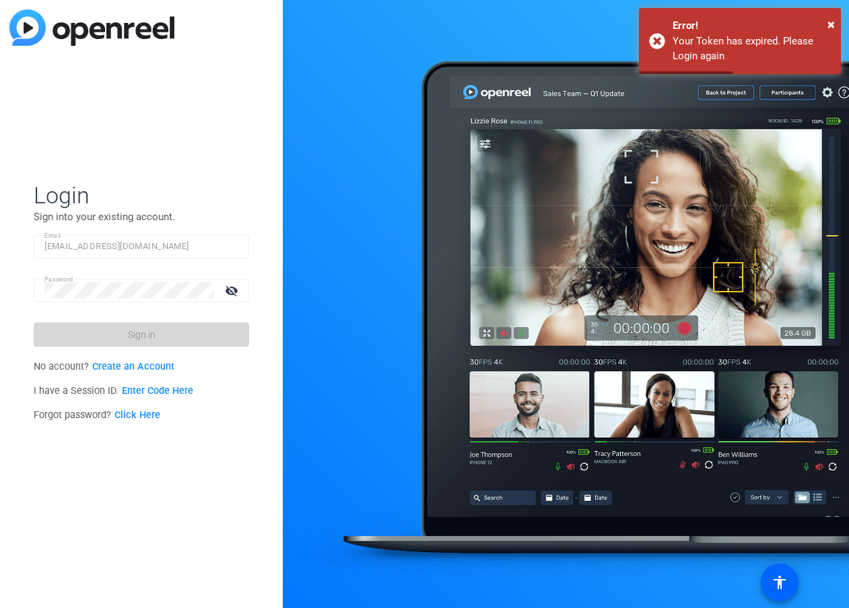 This screenshot has width=849, height=608. Describe the element at coordinates (92, 28) in the screenshot. I see `img: blue-gradient.svg` at that location.